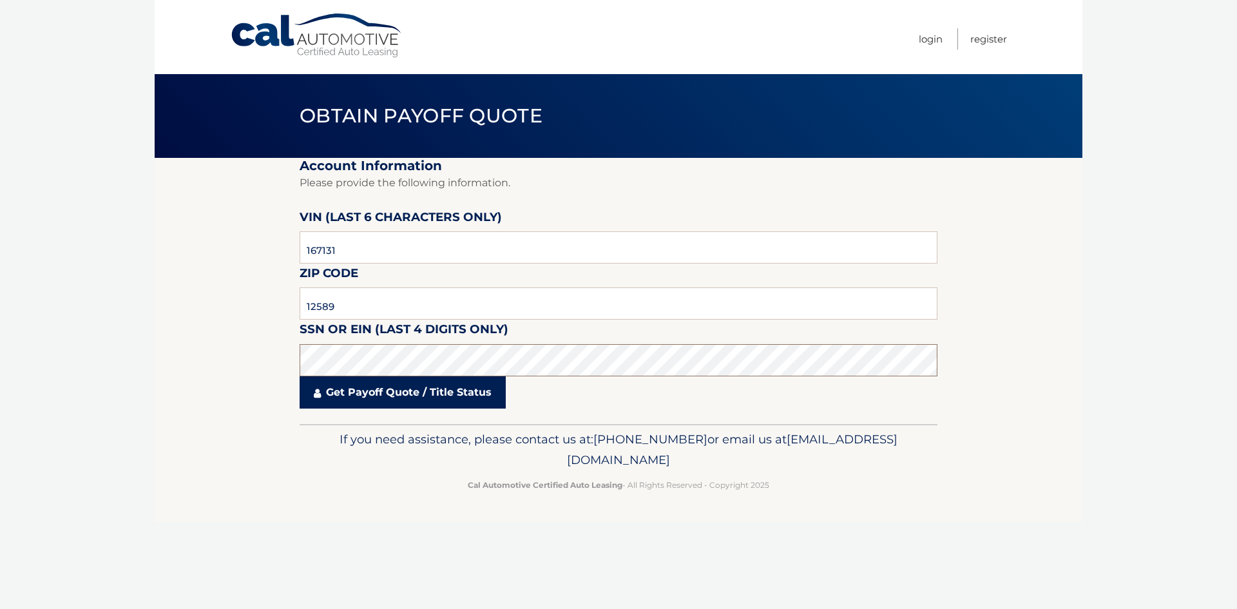 The width and height of the screenshot is (1237, 609). I want to click on a: Get Payoff Quote / Title Status, so click(403, 392).